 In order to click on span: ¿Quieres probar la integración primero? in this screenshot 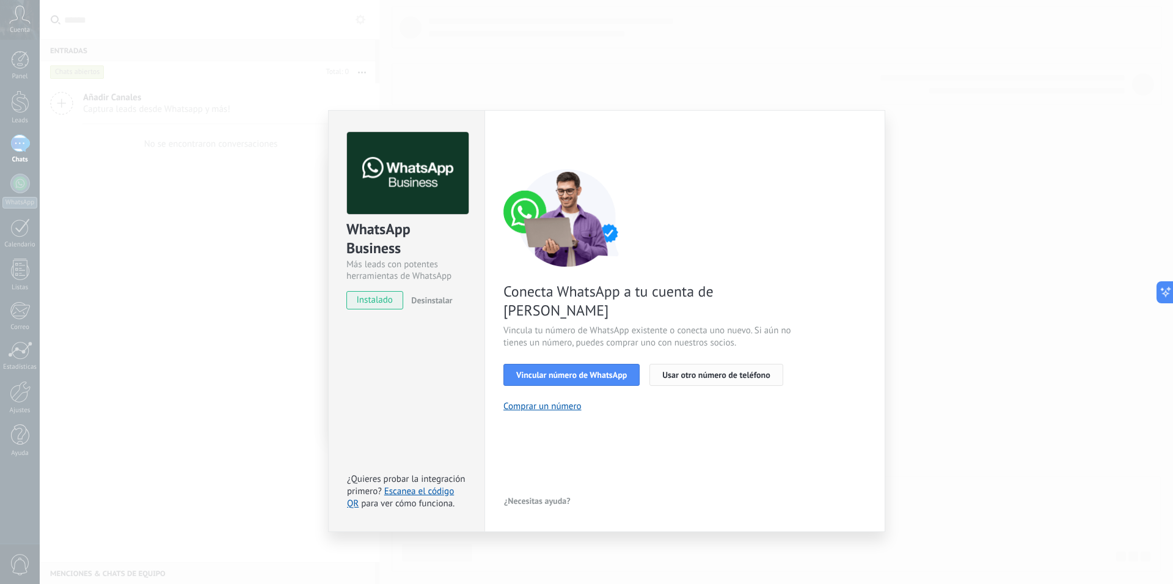, I will do `click(406, 485)`.